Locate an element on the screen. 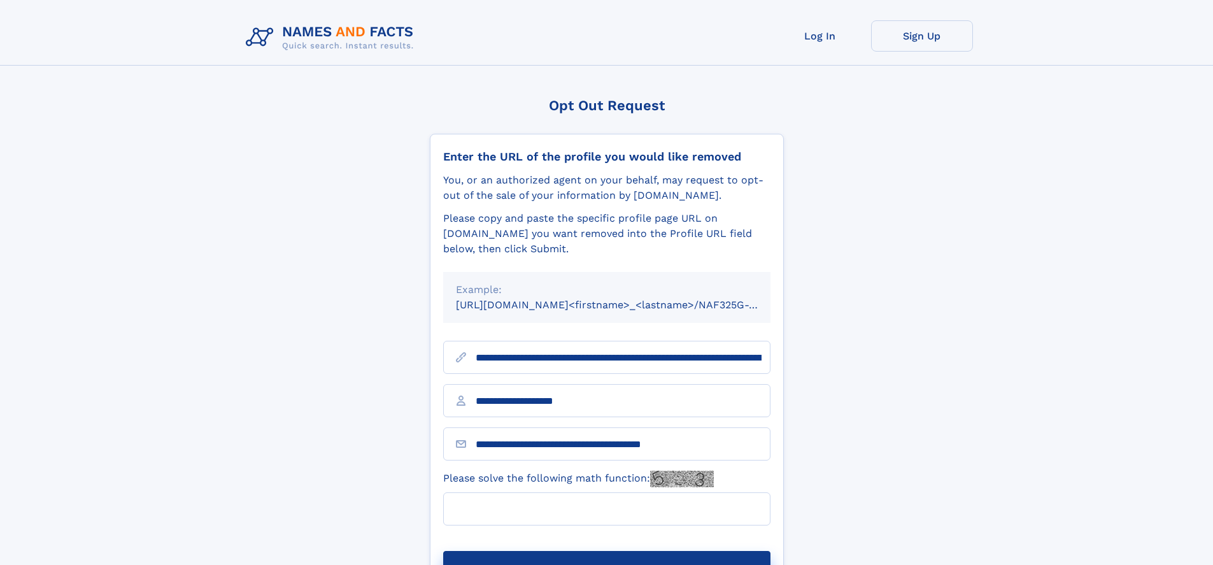 The width and height of the screenshot is (1213, 565). div: Example: is located at coordinates (607, 290).